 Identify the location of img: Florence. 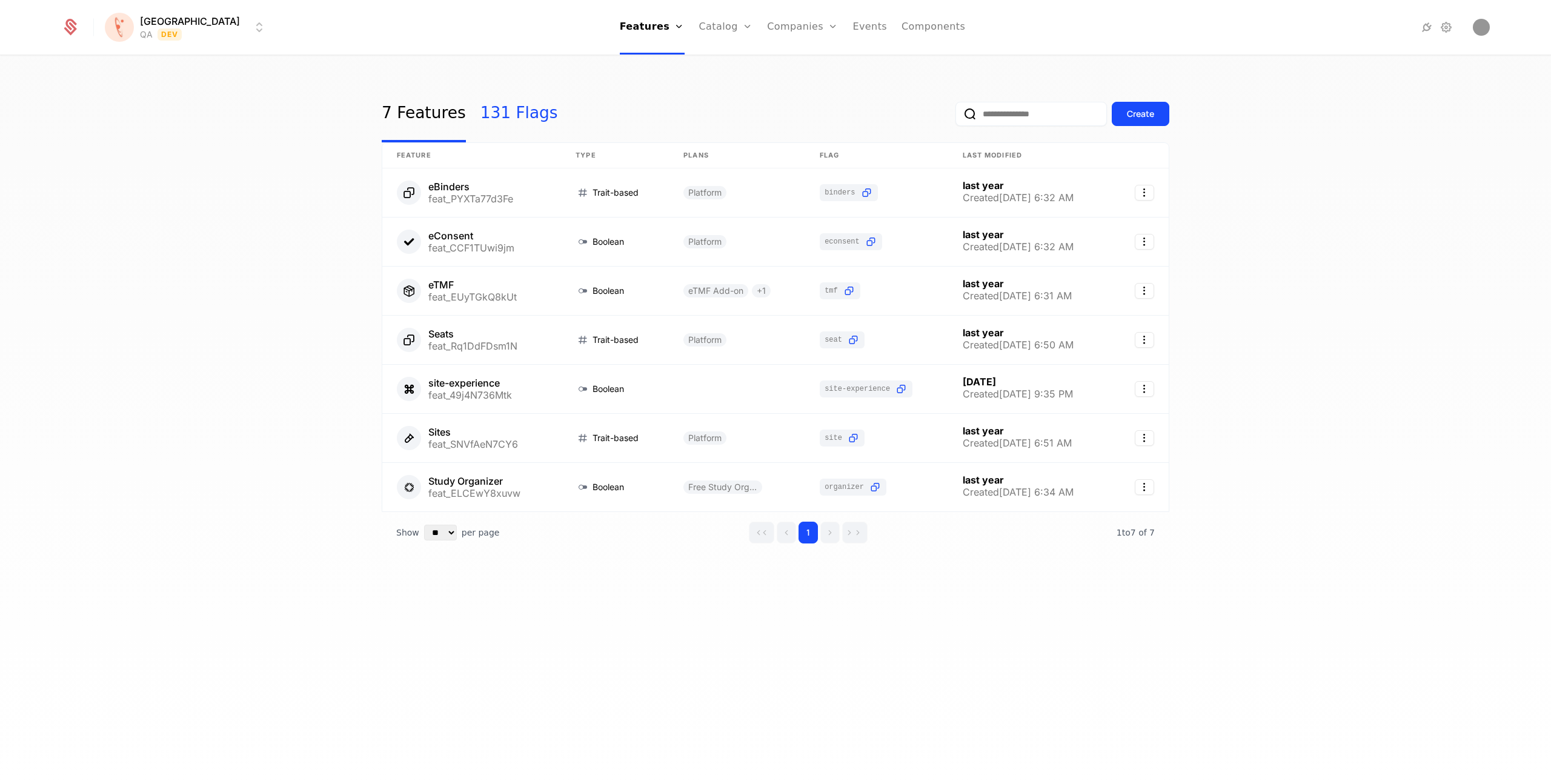
(119, 27).